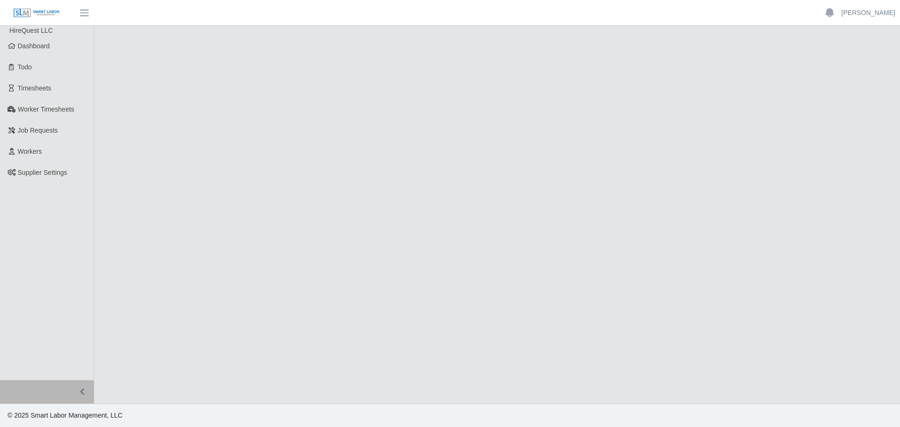  Describe the element at coordinates (38, 130) in the screenshot. I see `span: Job Requests` at that location.